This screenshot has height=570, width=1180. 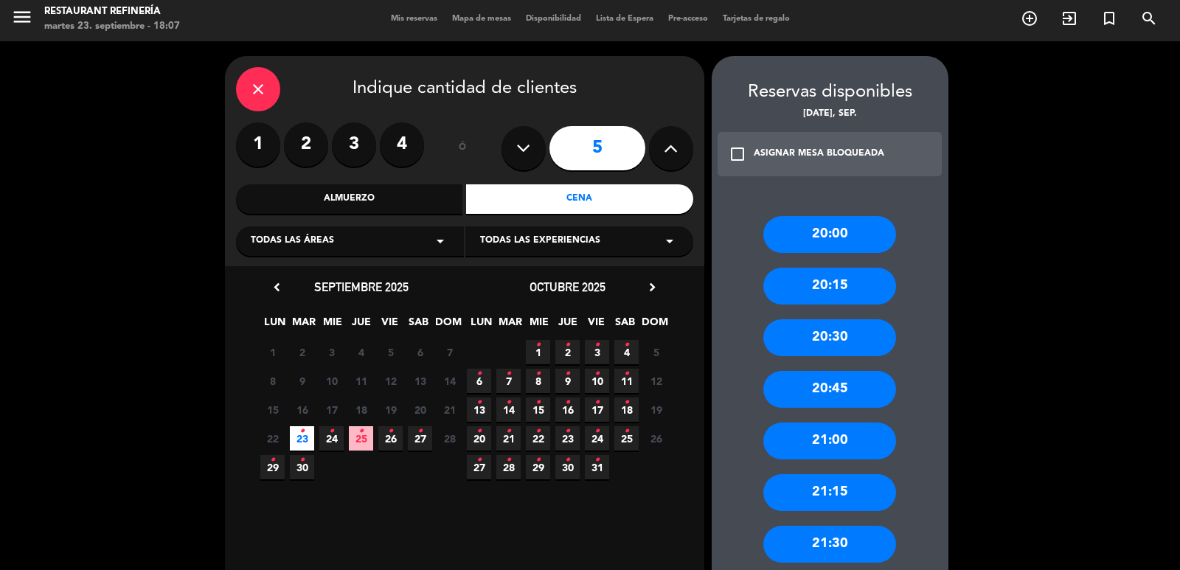 I want to click on span: 31, so click(x=596, y=467).